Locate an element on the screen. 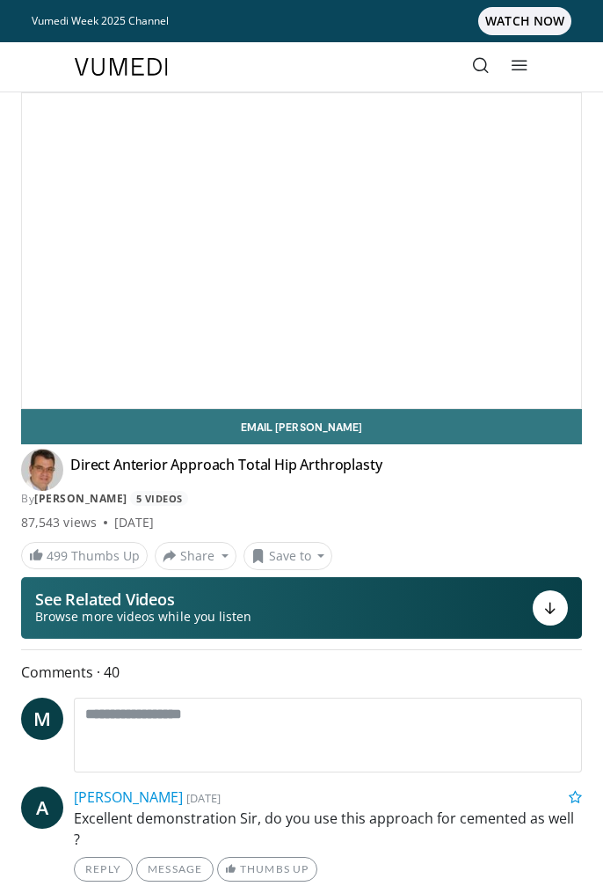 The width and height of the screenshot is (603, 886). p: Excellent demonstration Sir, do you use this approach for cemented as well ? is located at coordinates (328, 829).